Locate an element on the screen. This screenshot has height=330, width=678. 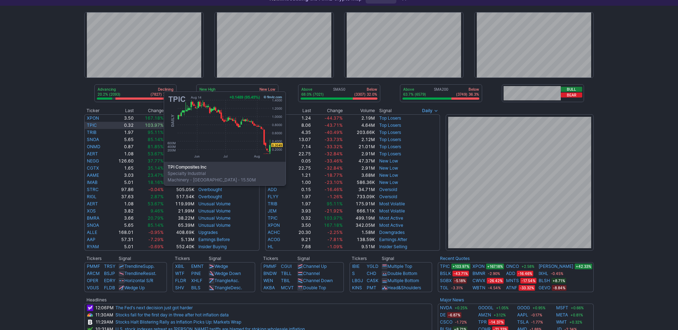
span: +2.58% is located at coordinates (528, 267).